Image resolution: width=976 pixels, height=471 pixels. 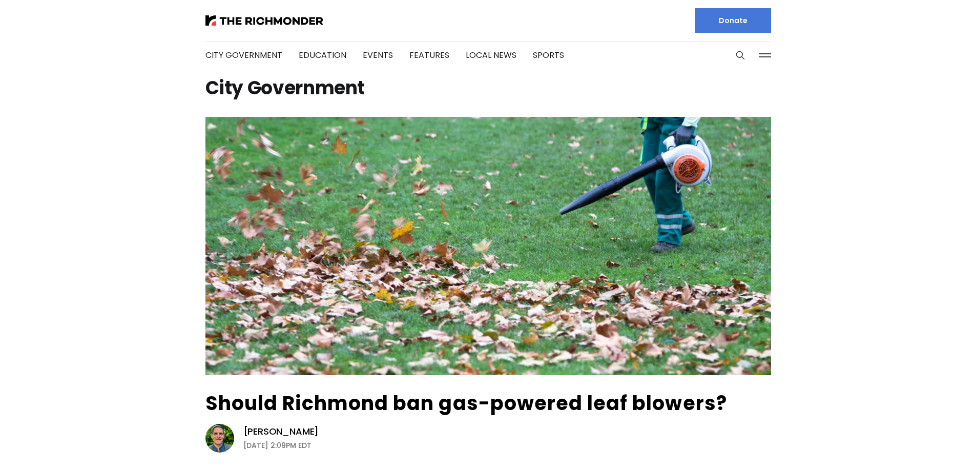 What do you see at coordinates (491, 55) in the screenshot?
I see `a: Local News` at bounding box center [491, 55].